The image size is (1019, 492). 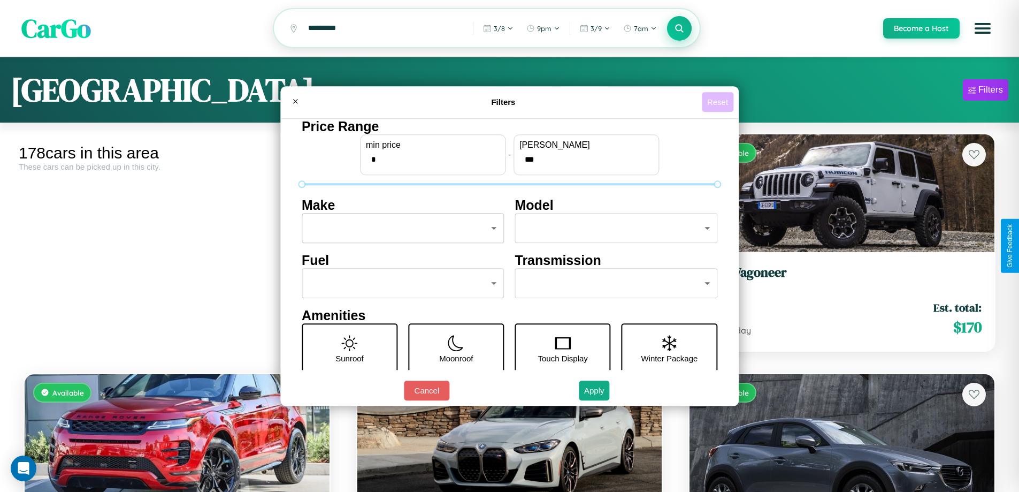 What do you see at coordinates (595, 28) in the screenshot?
I see `button: 3/9` at bounding box center [595, 28].